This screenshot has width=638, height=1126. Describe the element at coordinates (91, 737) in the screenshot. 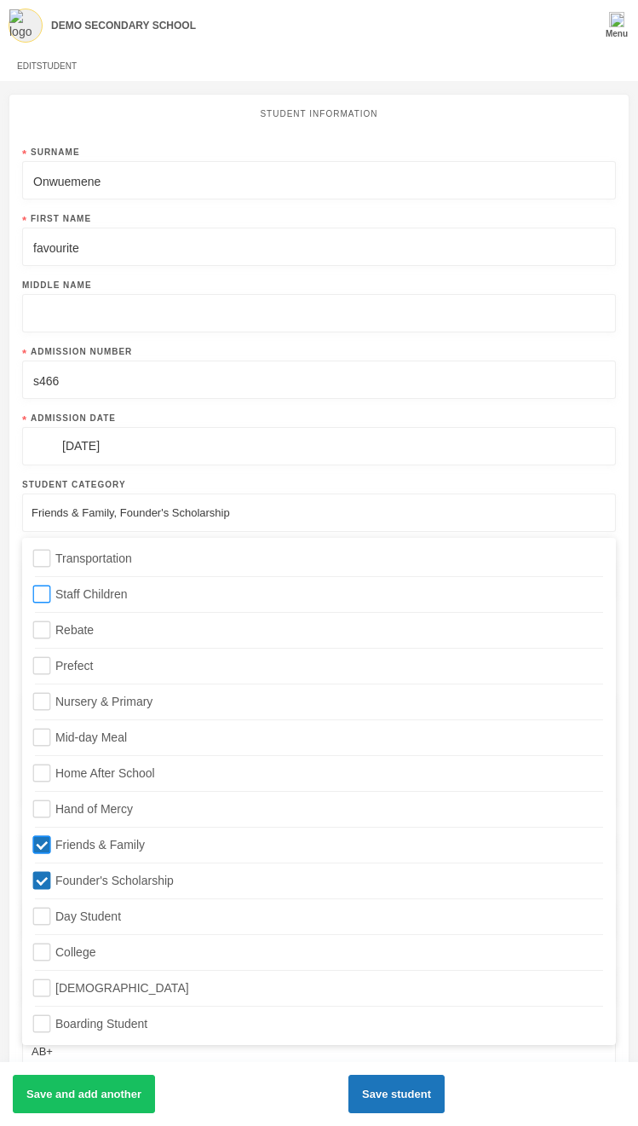

I see `span: Mid-day Meal` at that location.